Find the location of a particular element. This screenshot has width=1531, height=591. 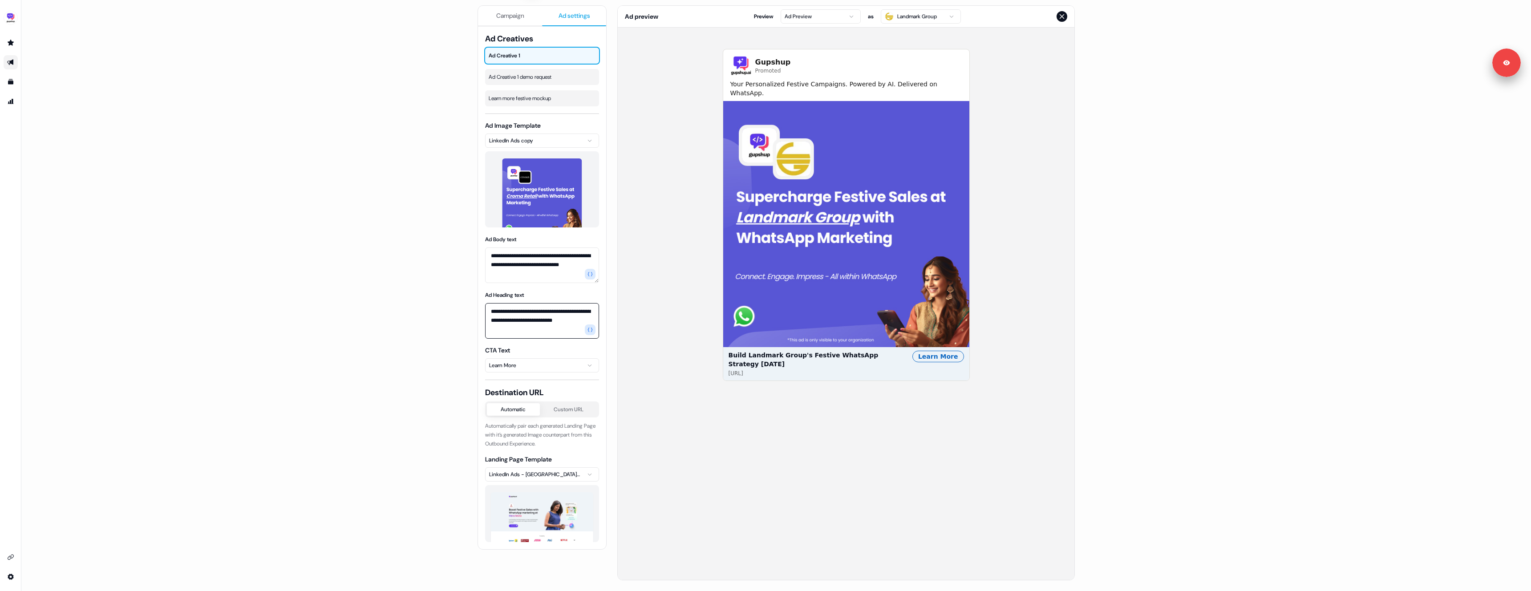

label: Ad Image Template is located at coordinates (513, 126).